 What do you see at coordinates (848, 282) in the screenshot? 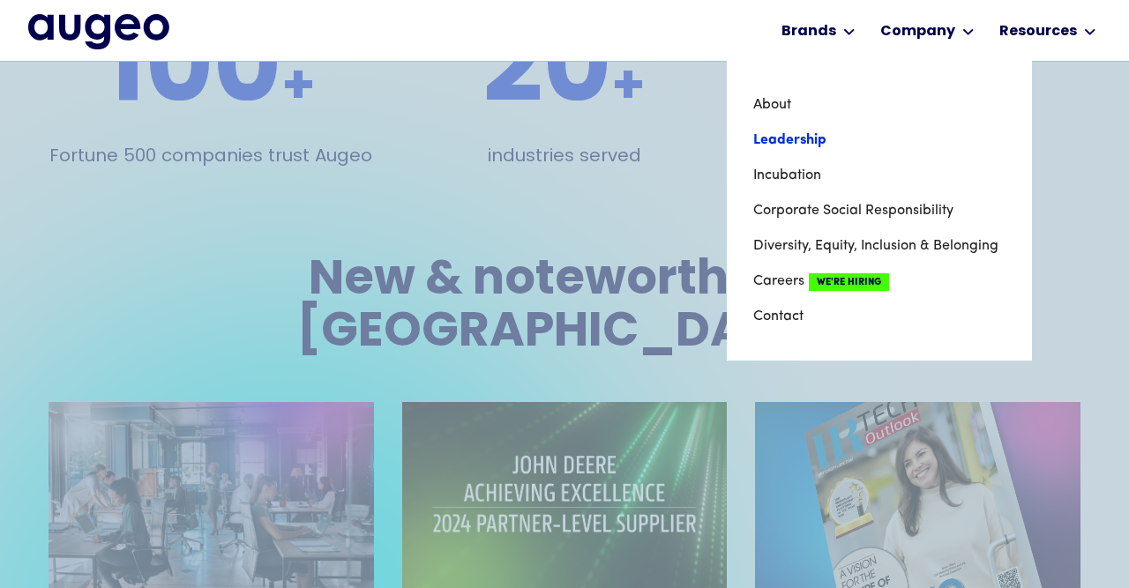
I see `span: We're Hiring` at bounding box center [848, 282].